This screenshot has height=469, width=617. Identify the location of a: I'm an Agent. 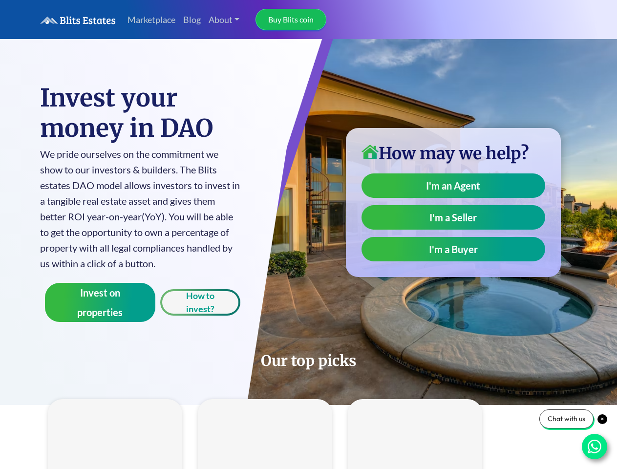
(453, 186).